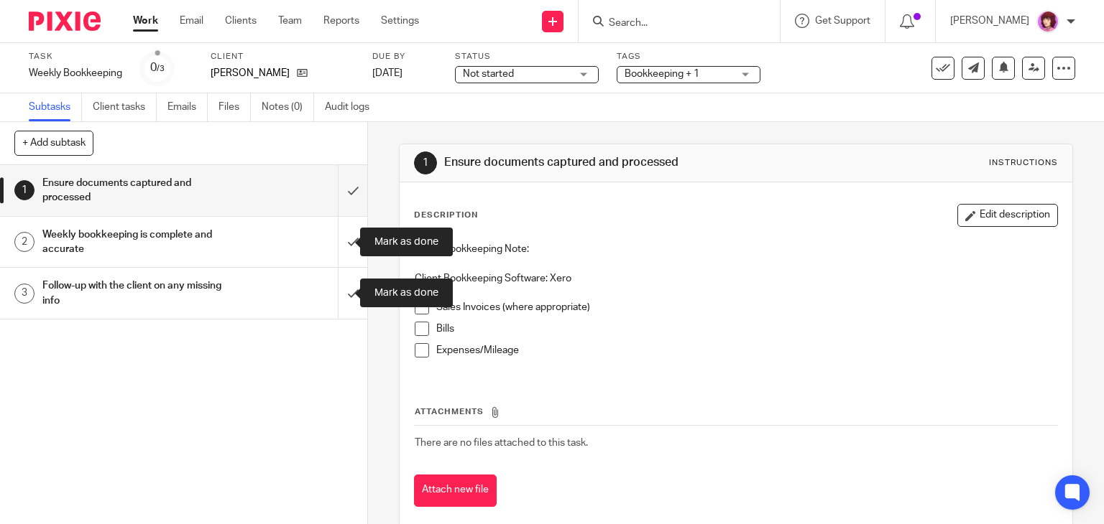 The image size is (1104, 524). What do you see at coordinates (1007, 216) in the screenshot?
I see `button: Edit description` at bounding box center [1007, 216].